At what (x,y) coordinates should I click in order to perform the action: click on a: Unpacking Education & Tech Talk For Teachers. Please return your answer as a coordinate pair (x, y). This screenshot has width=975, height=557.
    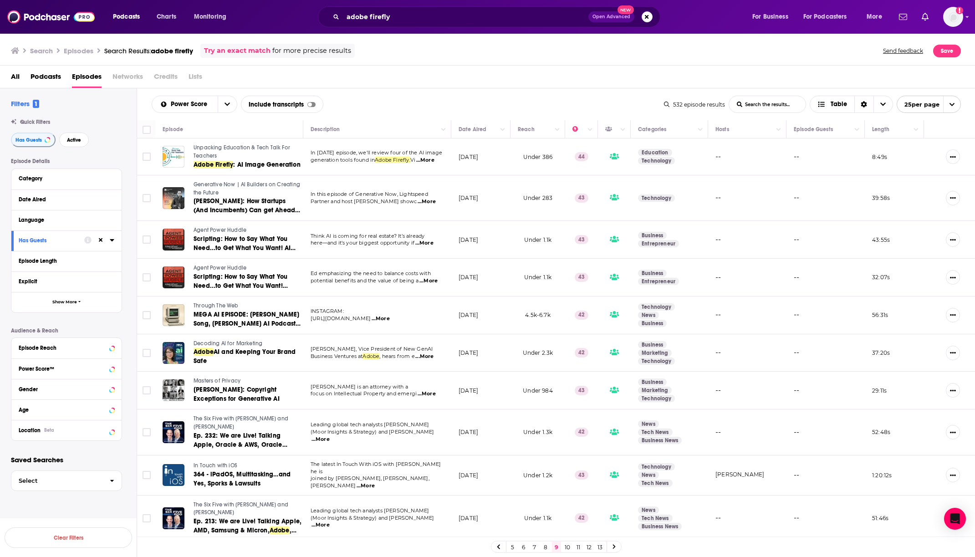
    Looking at the image, I should click on (248, 152).